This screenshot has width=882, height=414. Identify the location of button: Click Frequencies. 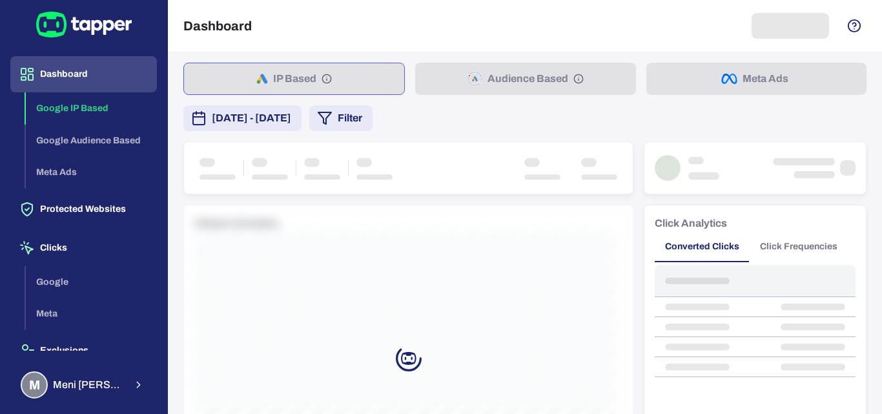
(798, 247).